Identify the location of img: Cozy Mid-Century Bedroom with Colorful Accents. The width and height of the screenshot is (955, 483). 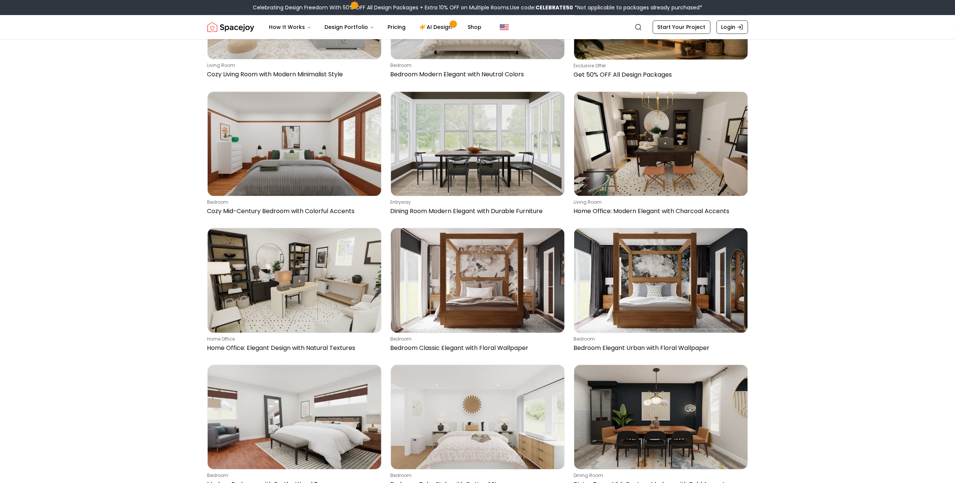
(294, 143).